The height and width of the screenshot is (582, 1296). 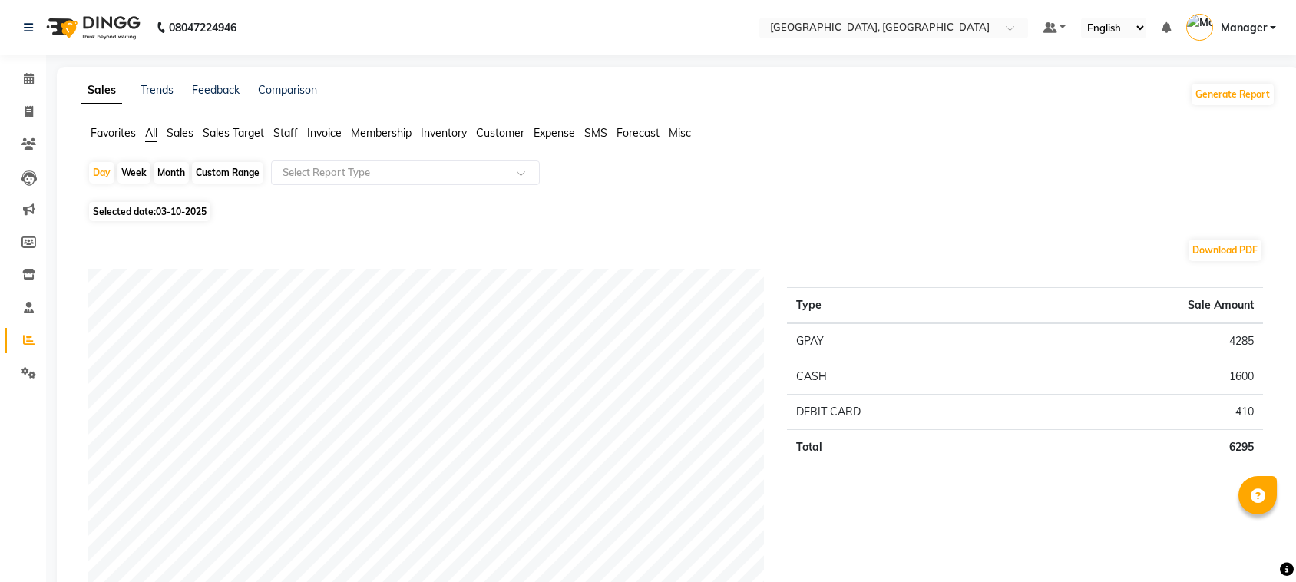 What do you see at coordinates (134, 173) in the screenshot?
I see `div: Week` at bounding box center [134, 173].